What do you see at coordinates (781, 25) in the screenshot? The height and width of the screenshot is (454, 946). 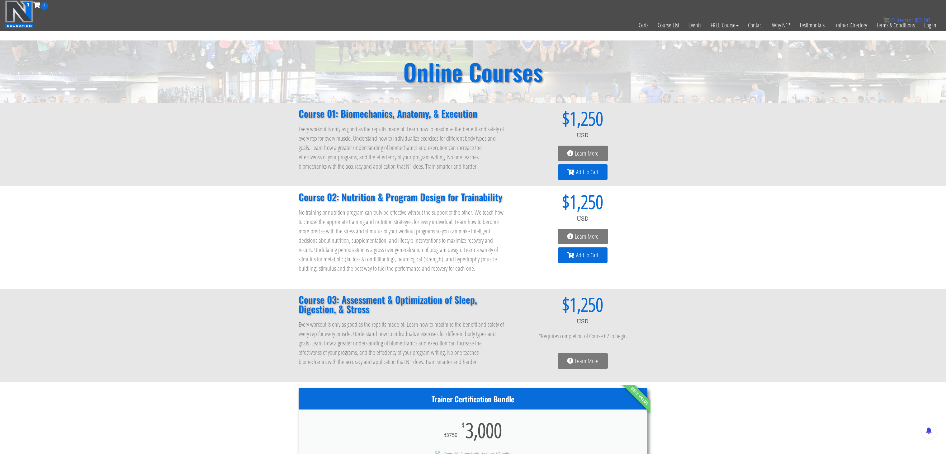 I see `a: Why N1?` at bounding box center [781, 25].